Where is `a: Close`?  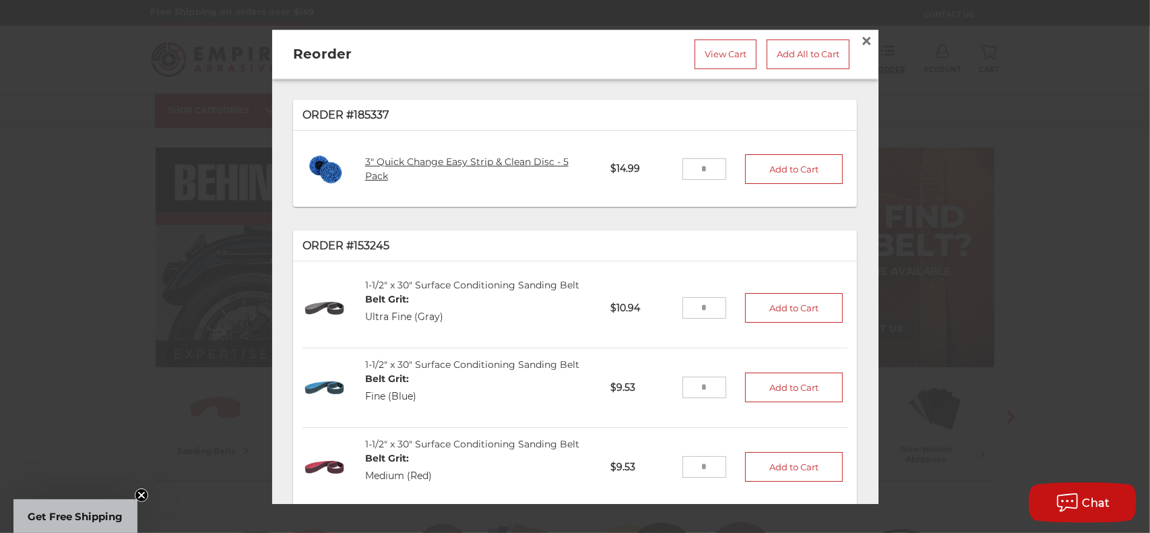 a: Close is located at coordinates (867, 41).